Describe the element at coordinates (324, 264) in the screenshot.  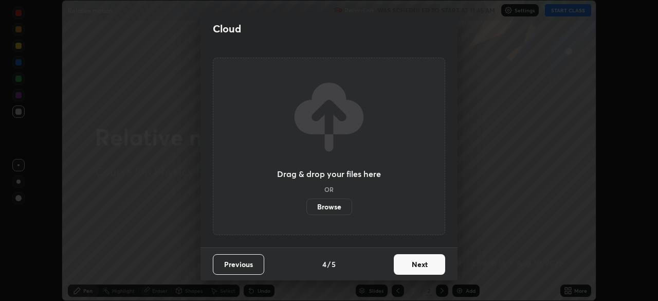
I see `h4: 4` at that location.